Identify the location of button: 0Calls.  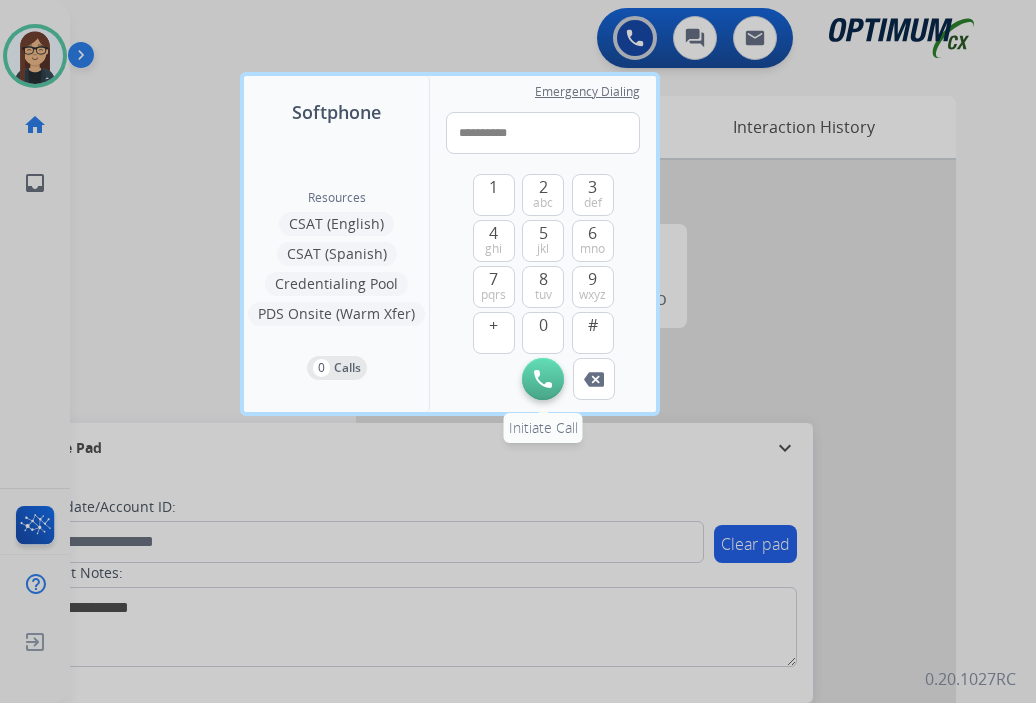
(337, 368).